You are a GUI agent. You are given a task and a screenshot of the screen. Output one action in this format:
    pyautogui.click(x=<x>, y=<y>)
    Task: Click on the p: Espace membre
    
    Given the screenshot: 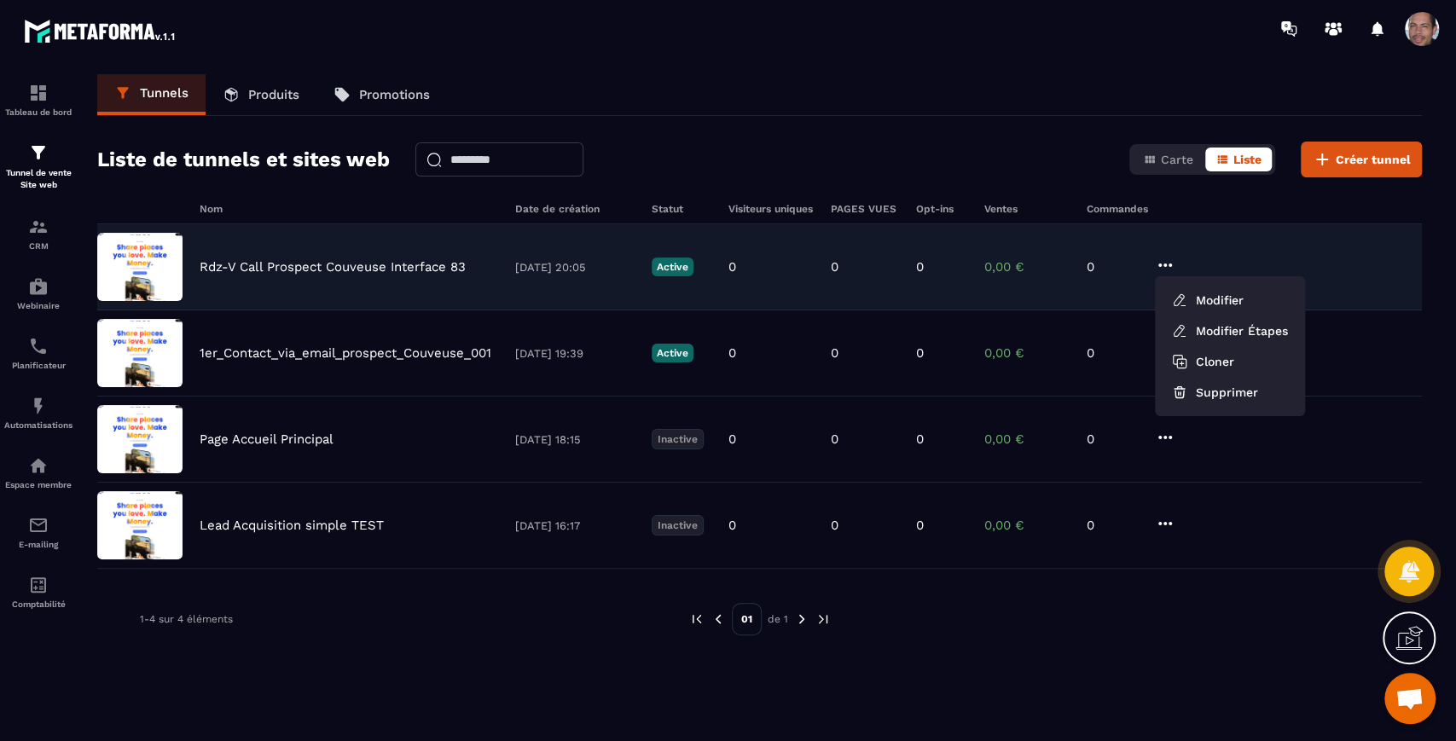 What is the action you would take?
    pyautogui.click(x=38, y=484)
    